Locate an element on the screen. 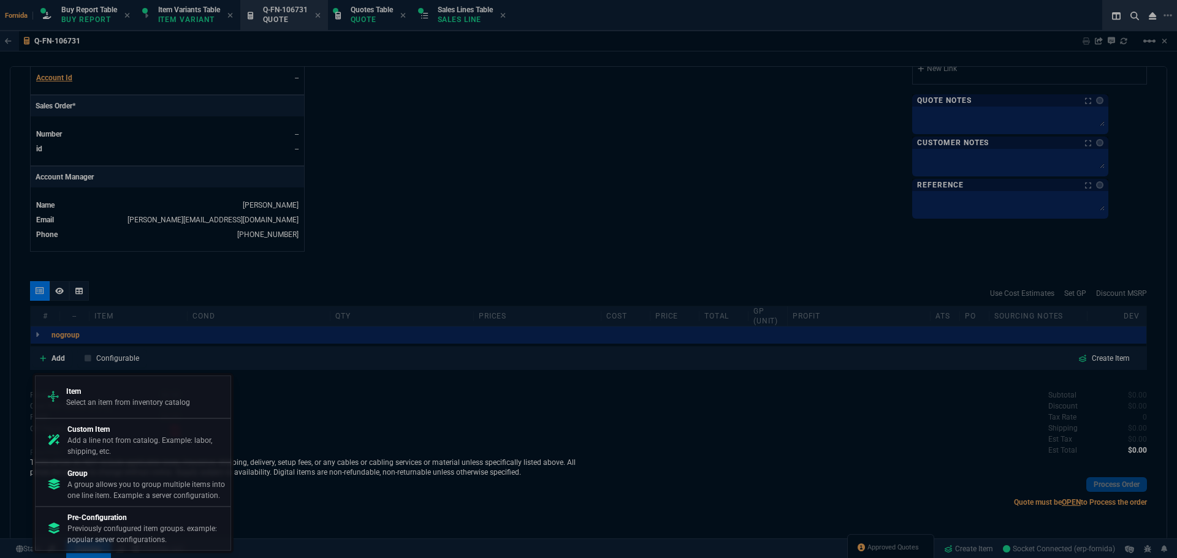 The image size is (1177, 558). p: Group is located at coordinates (146, 474).